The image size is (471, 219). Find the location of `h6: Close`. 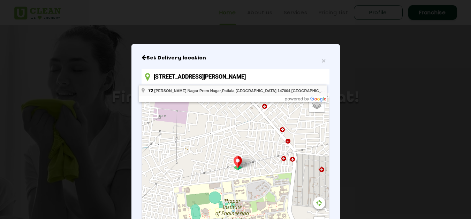

h6: Close is located at coordinates (235, 58).